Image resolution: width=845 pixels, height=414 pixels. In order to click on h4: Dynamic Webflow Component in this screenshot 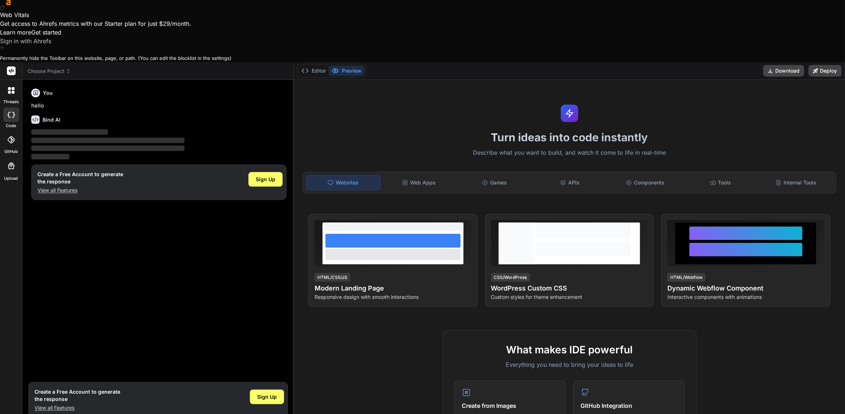, I will do `click(746, 289)`.